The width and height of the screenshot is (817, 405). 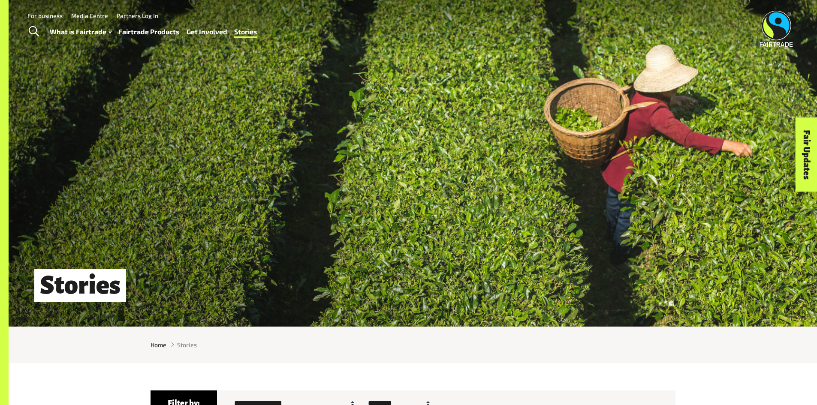 I want to click on a: Fairtrade Products, so click(x=149, y=32).